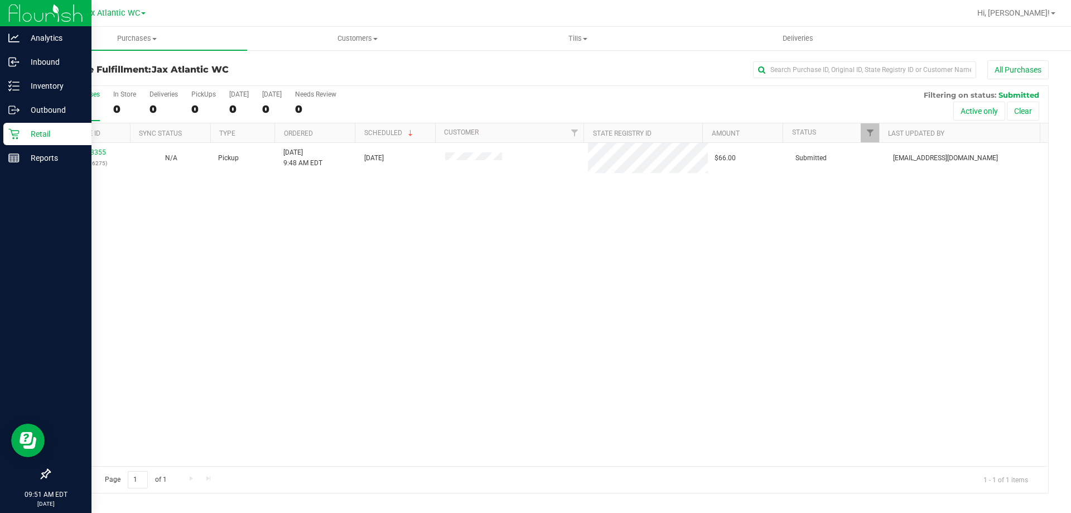 The image size is (1071, 513). Describe the element at coordinates (227, 133) in the screenshot. I see `a: Type` at that location.